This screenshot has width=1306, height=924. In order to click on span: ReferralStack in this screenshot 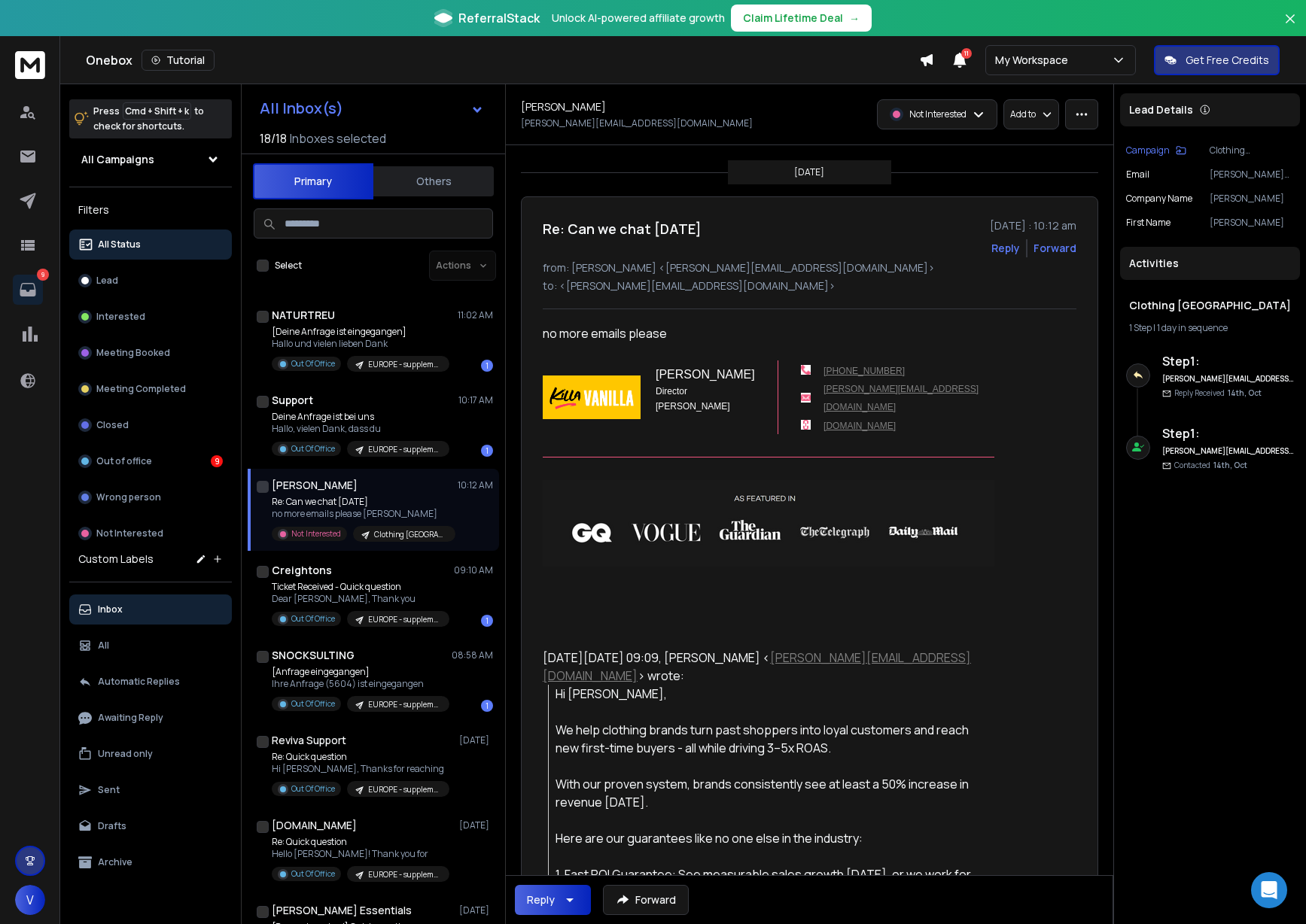, I will do `click(499, 18)`.